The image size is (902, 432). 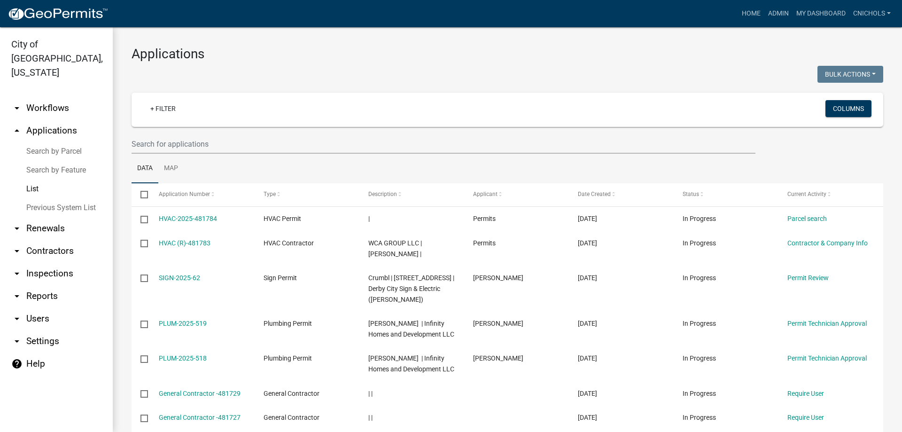 What do you see at coordinates (594, 194) in the screenshot?
I see `span: Date Created` at bounding box center [594, 194].